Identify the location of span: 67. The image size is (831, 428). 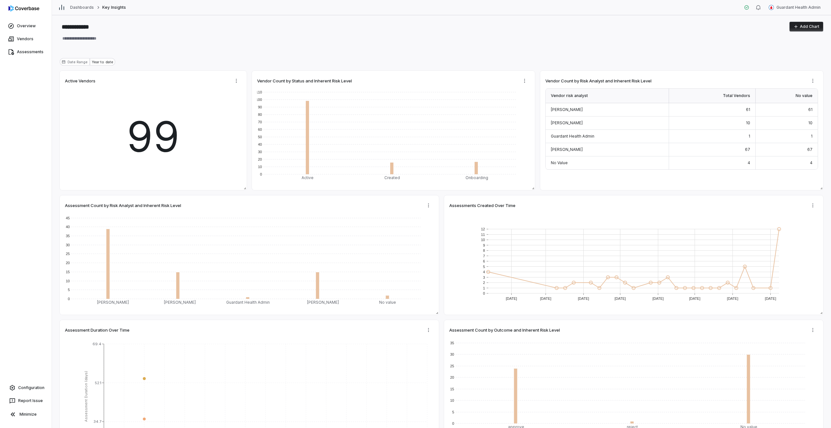
(810, 149).